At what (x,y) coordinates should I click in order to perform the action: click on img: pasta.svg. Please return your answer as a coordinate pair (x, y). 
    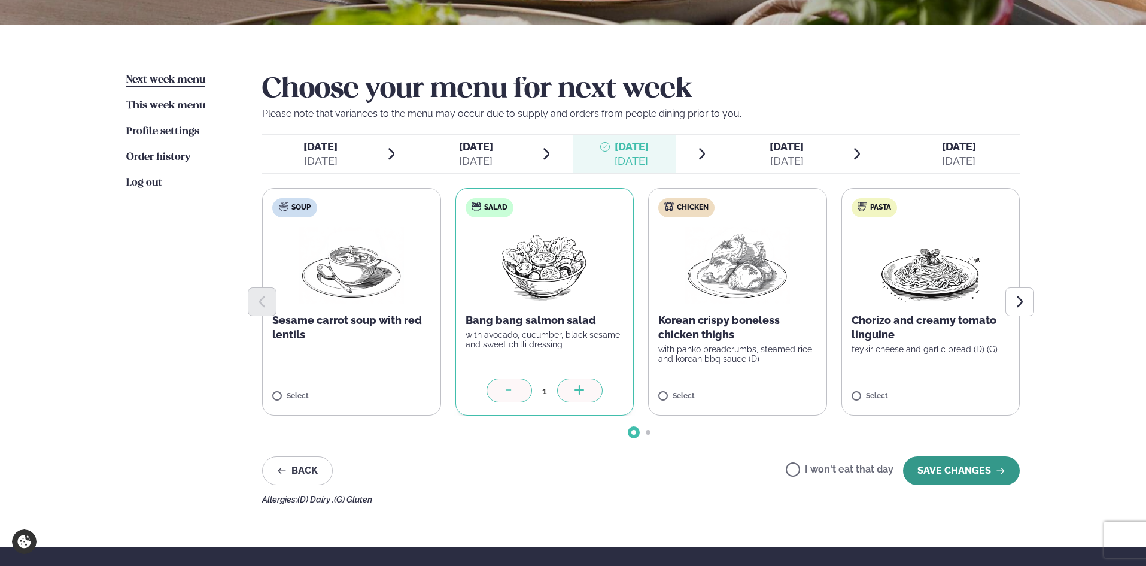
    Looking at the image, I should click on (863, 207).